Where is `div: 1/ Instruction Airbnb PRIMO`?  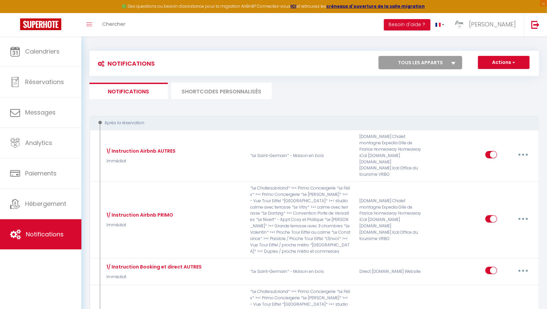
div: 1/ Instruction Airbnb PRIMO is located at coordinates (139, 215).